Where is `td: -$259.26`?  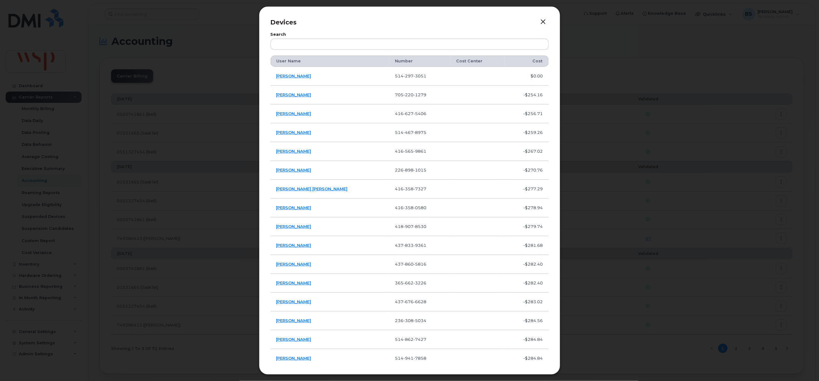 td: -$259.26 is located at coordinates (526, 133).